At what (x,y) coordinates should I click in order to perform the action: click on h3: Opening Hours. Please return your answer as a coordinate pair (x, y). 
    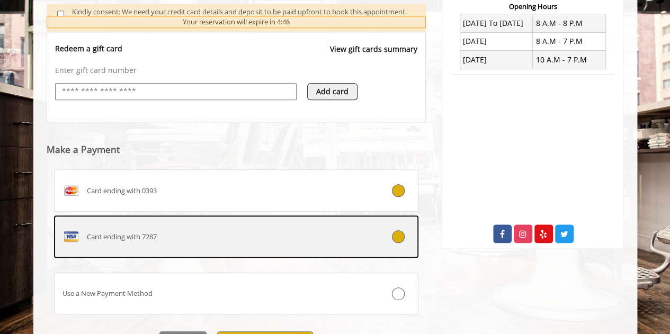
    Looking at the image, I should click on (533, 6).